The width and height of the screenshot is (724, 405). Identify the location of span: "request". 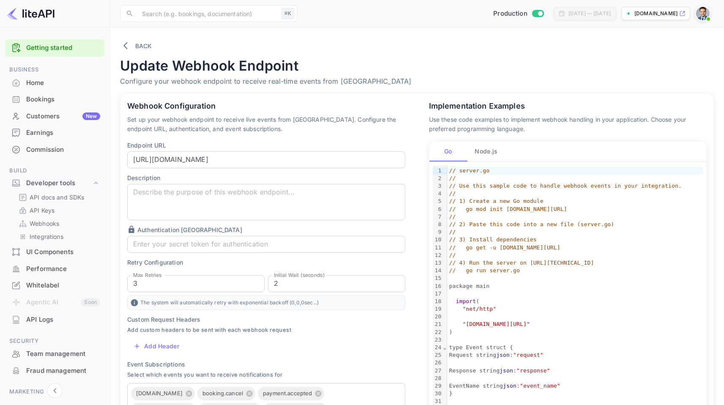
(529, 355).